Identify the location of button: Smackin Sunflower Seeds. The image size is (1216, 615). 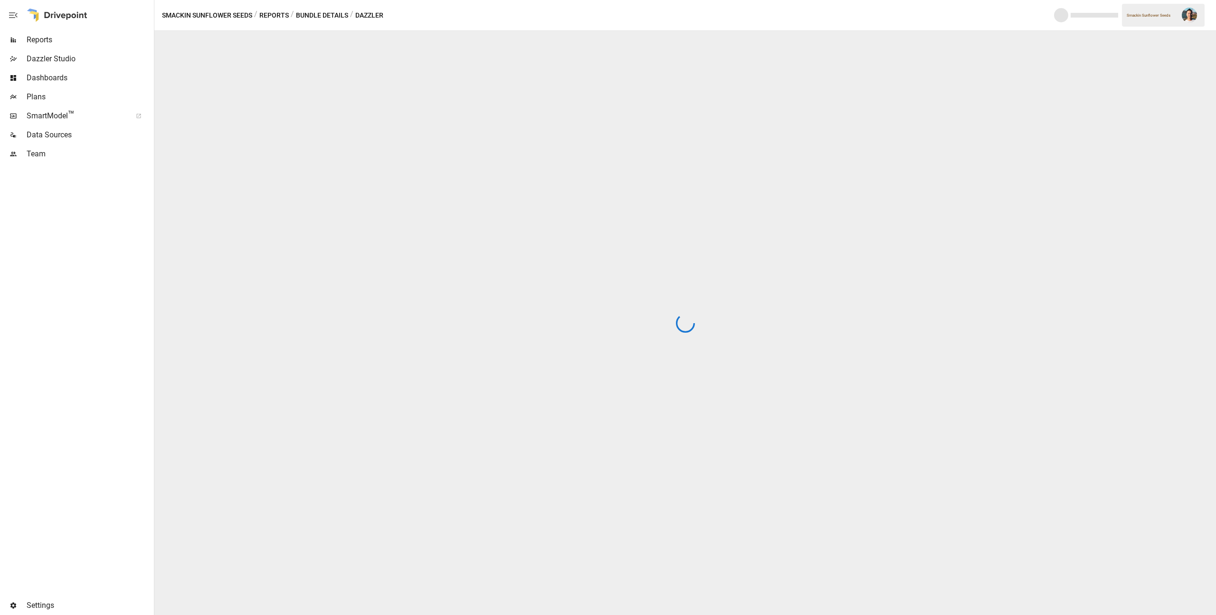
(207, 15).